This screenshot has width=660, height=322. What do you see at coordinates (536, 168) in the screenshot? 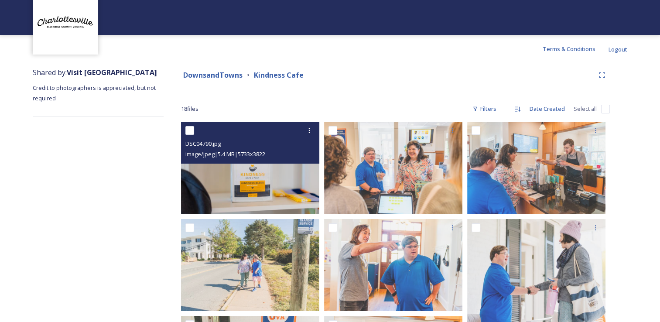
I see `img: DSC04971.jpg` at bounding box center [536, 168].